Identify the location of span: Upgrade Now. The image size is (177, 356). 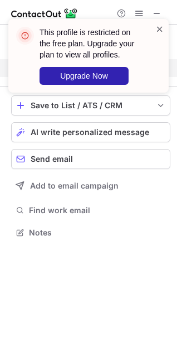
(84, 76).